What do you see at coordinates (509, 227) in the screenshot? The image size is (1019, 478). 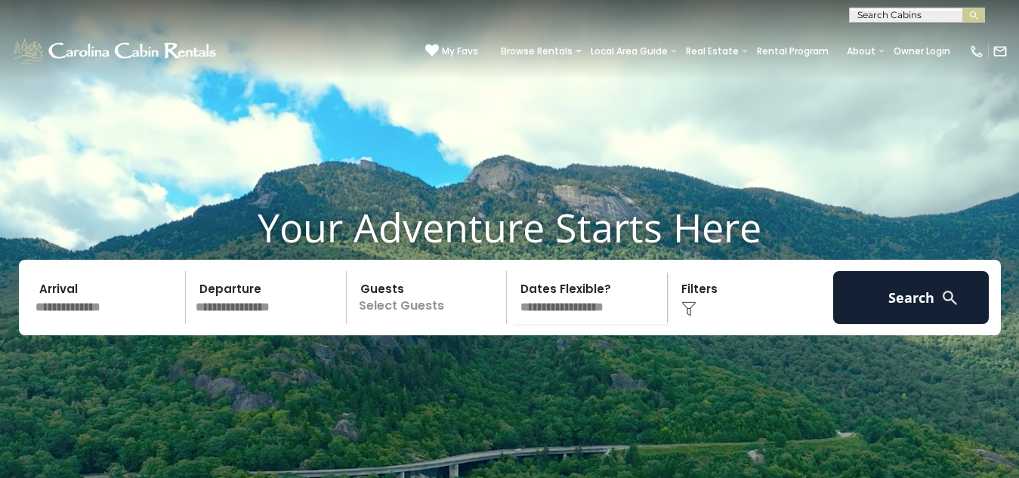 I see `h1: Your Adventure Starts Here` at bounding box center [509, 227].